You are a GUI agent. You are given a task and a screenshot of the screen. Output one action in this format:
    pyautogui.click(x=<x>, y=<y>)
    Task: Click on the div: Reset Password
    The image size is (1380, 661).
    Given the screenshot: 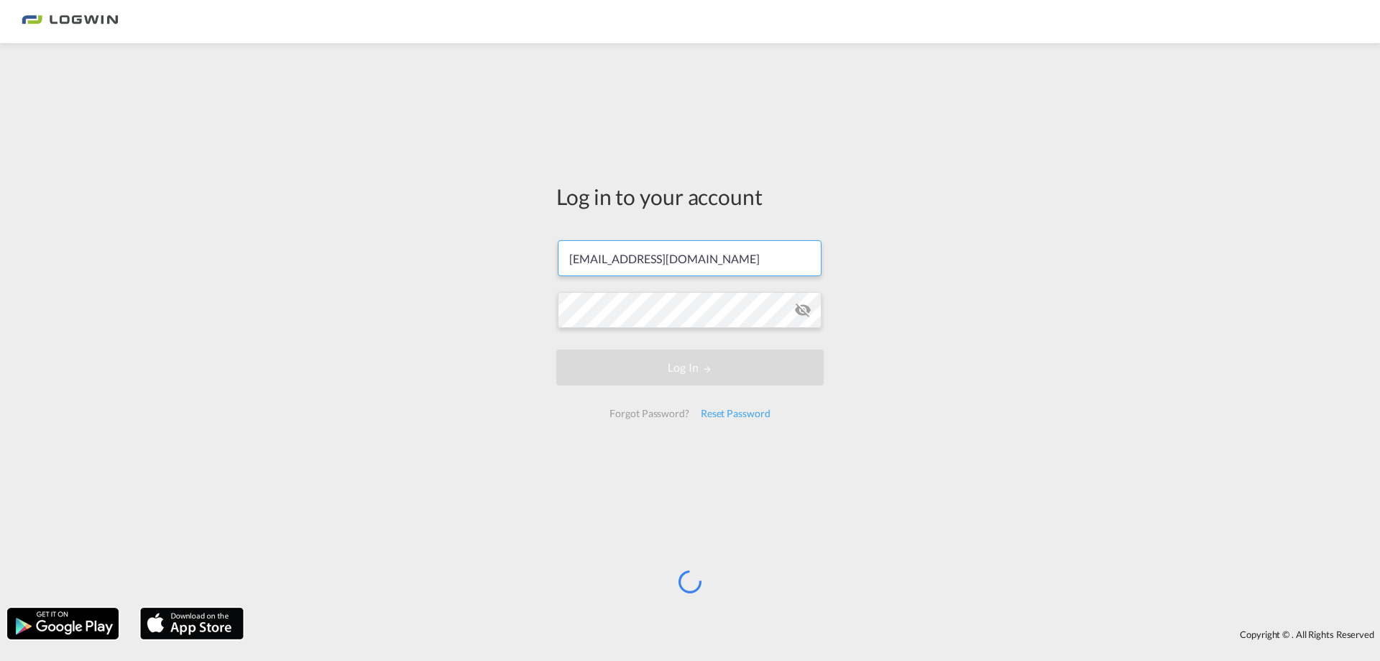 What is the action you would take?
    pyautogui.click(x=735, y=413)
    